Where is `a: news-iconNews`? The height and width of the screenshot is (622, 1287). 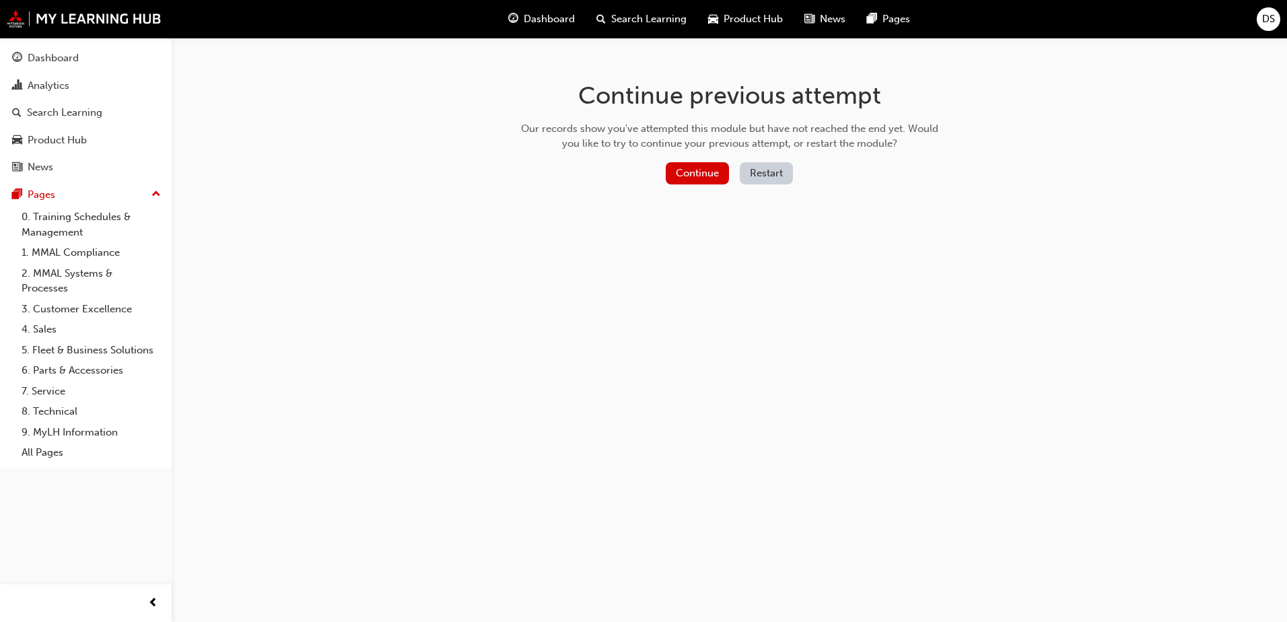
a: news-iconNews is located at coordinates (825, 19).